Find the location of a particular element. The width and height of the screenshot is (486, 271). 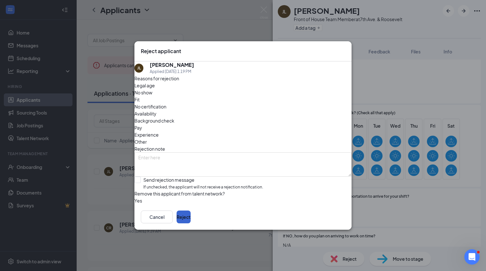

span: Rejection note is located at coordinates (150, 149).